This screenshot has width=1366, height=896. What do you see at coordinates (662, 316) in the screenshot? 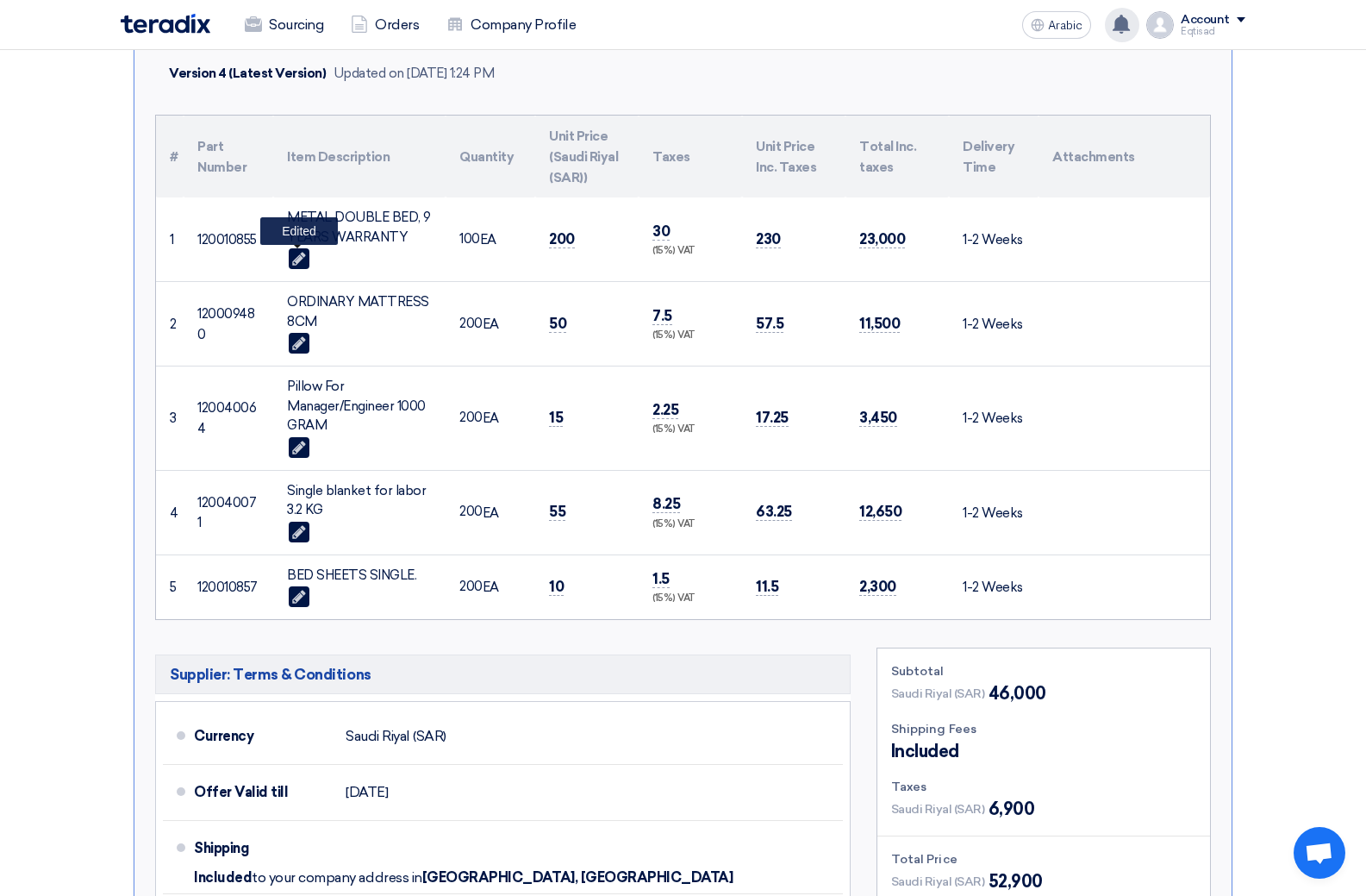
I see `font: 7.5` at bounding box center [662, 316].